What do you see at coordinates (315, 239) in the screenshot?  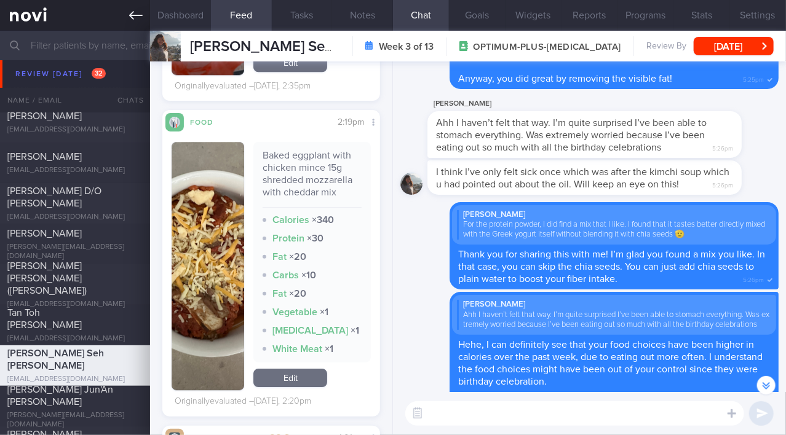 I see `strong: × 30` at bounding box center [315, 239].